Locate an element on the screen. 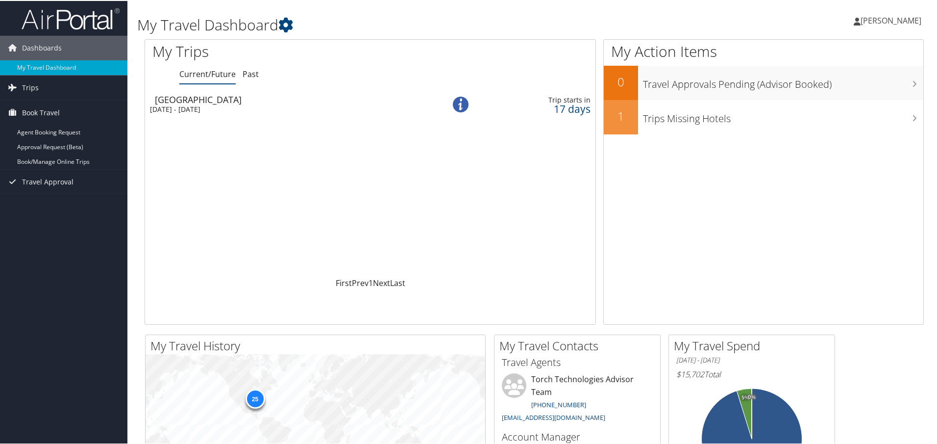 The width and height of the screenshot is (937, 444). span: Travel Approval is located at coordinates (48, 181).